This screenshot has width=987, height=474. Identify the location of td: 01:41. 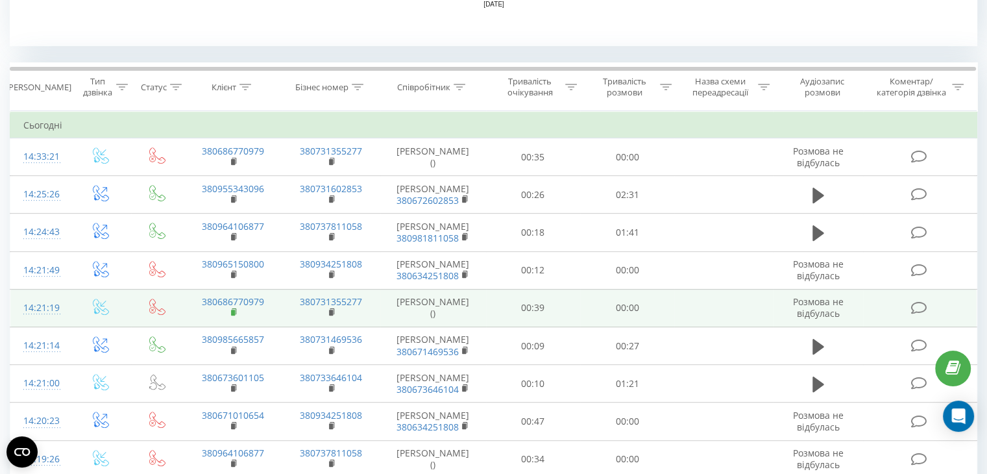
(627, 232).